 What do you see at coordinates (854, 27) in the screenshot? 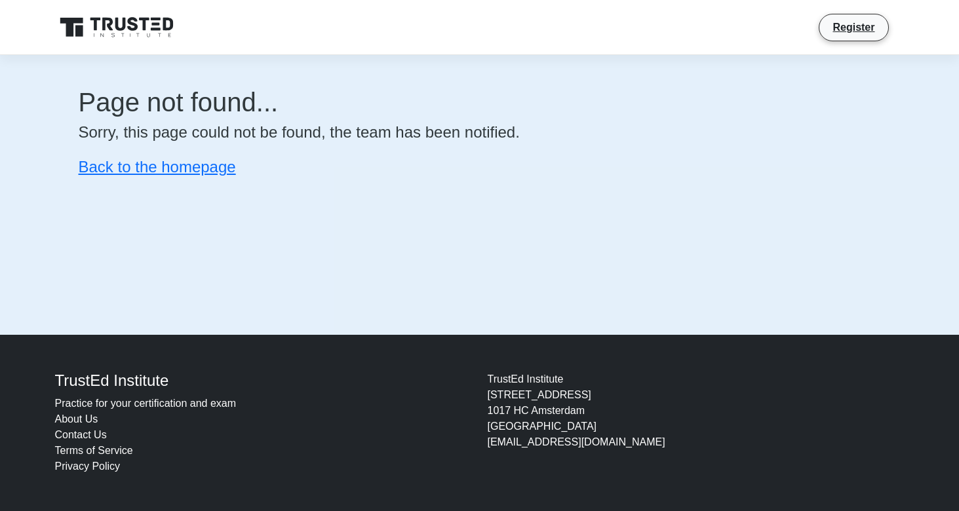
I see `a: Register` at bounding box center [854, 27].